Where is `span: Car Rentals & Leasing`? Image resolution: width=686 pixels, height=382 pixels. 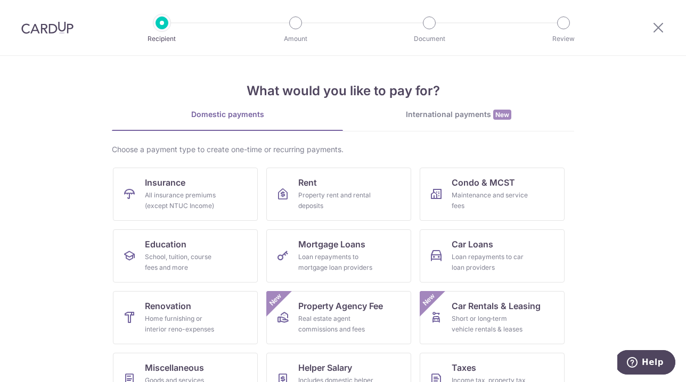 span: Car Rentals & Leasing is located at coordinates (496, 306).